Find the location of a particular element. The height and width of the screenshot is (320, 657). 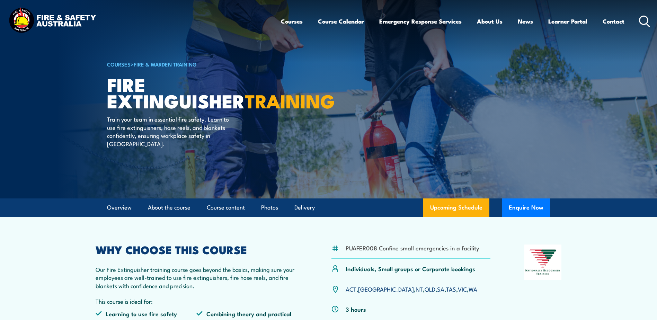

a: News is located at coordinates (525, 21).